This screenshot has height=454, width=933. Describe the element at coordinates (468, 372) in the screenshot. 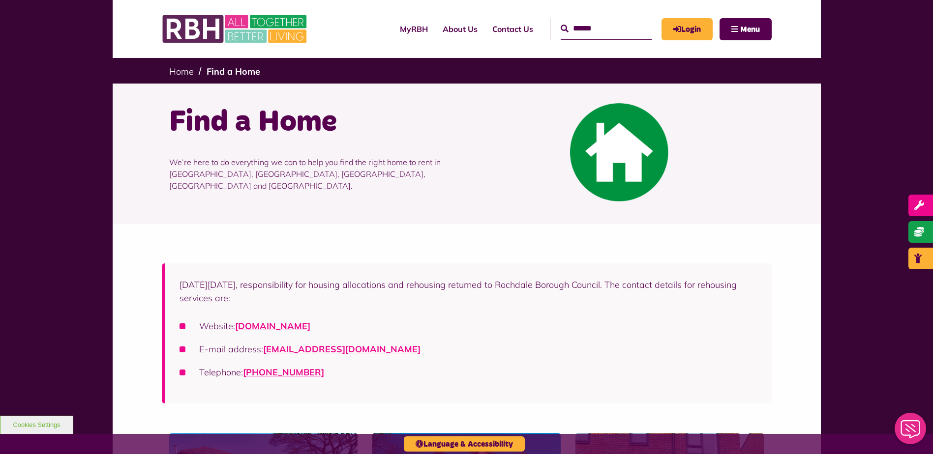

I see `li: Telephone:` at that location.